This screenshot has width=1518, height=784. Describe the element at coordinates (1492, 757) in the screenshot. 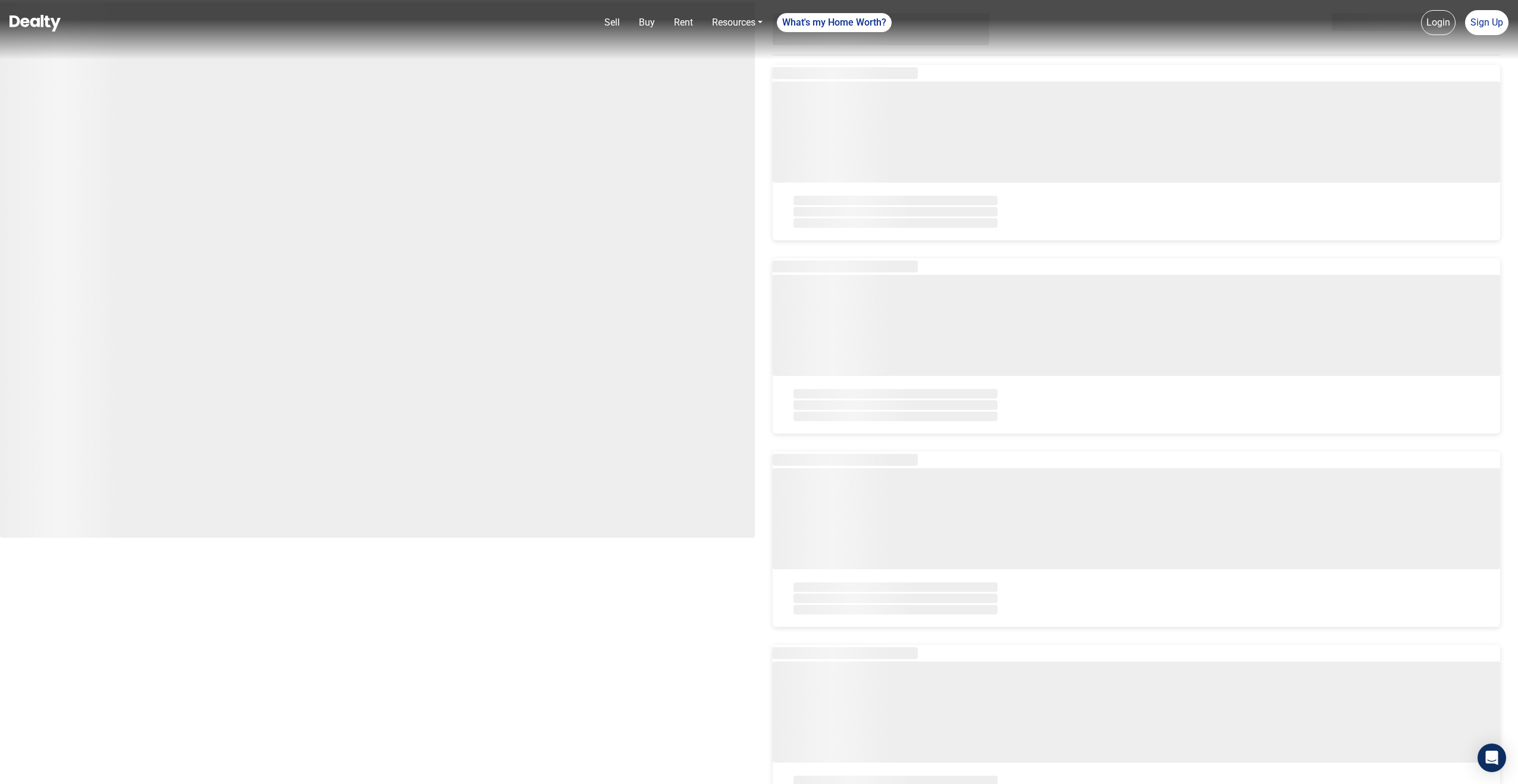

I see `div: Open Intercom Messenger` at that location.